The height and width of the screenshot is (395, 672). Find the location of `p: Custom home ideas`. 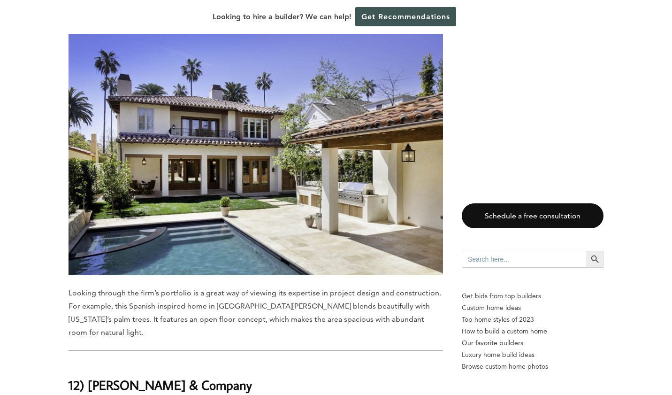

p: Custom home ideas is located at coordinates (533, 307).